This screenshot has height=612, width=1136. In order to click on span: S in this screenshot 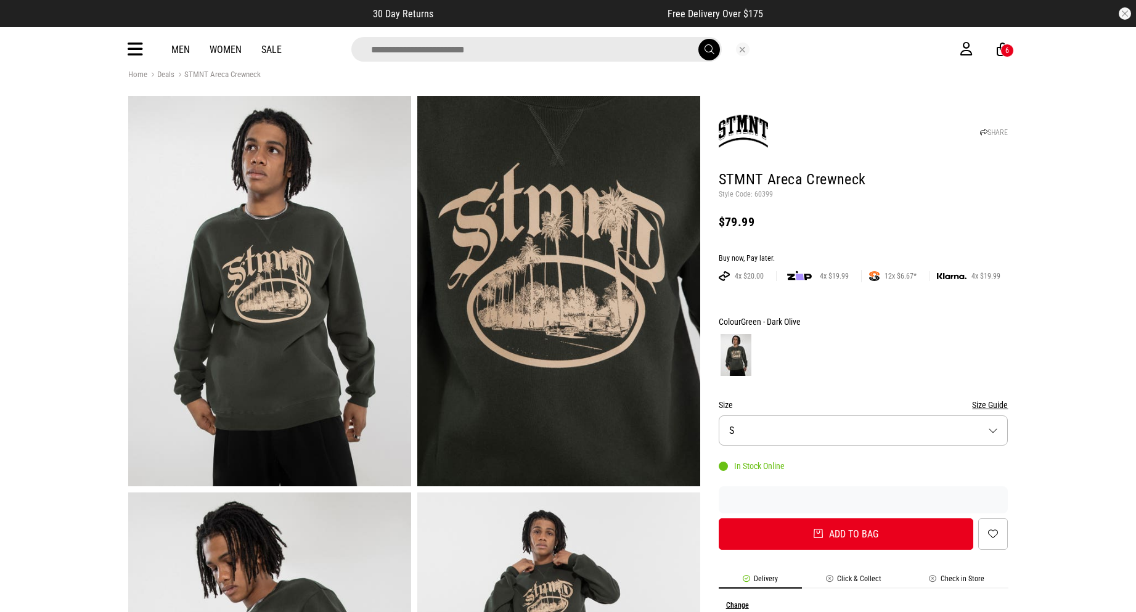, I will do `click(731, 430)`.